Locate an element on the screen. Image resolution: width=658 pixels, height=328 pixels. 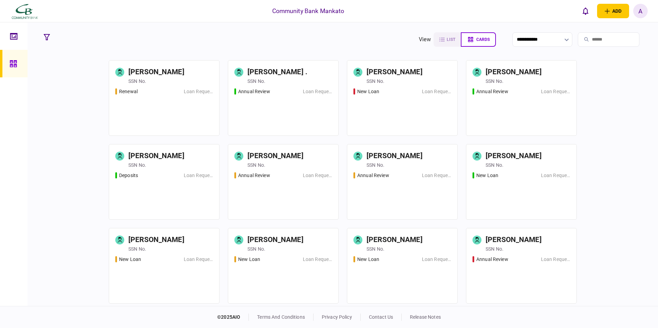
div: A is located at coordinates (641, 11).